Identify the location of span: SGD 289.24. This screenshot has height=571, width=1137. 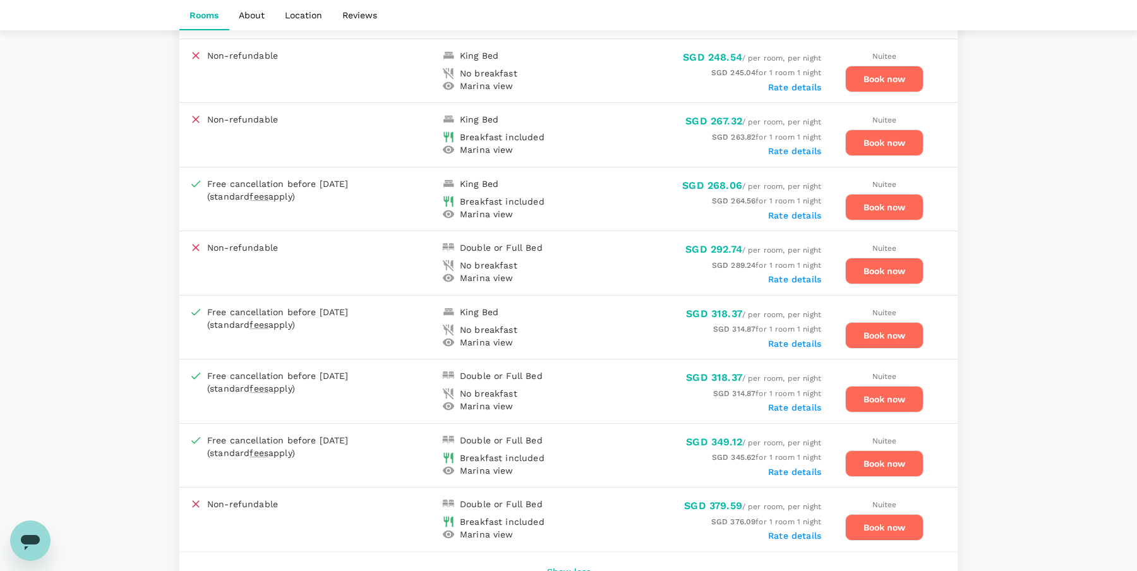
(734, 265).